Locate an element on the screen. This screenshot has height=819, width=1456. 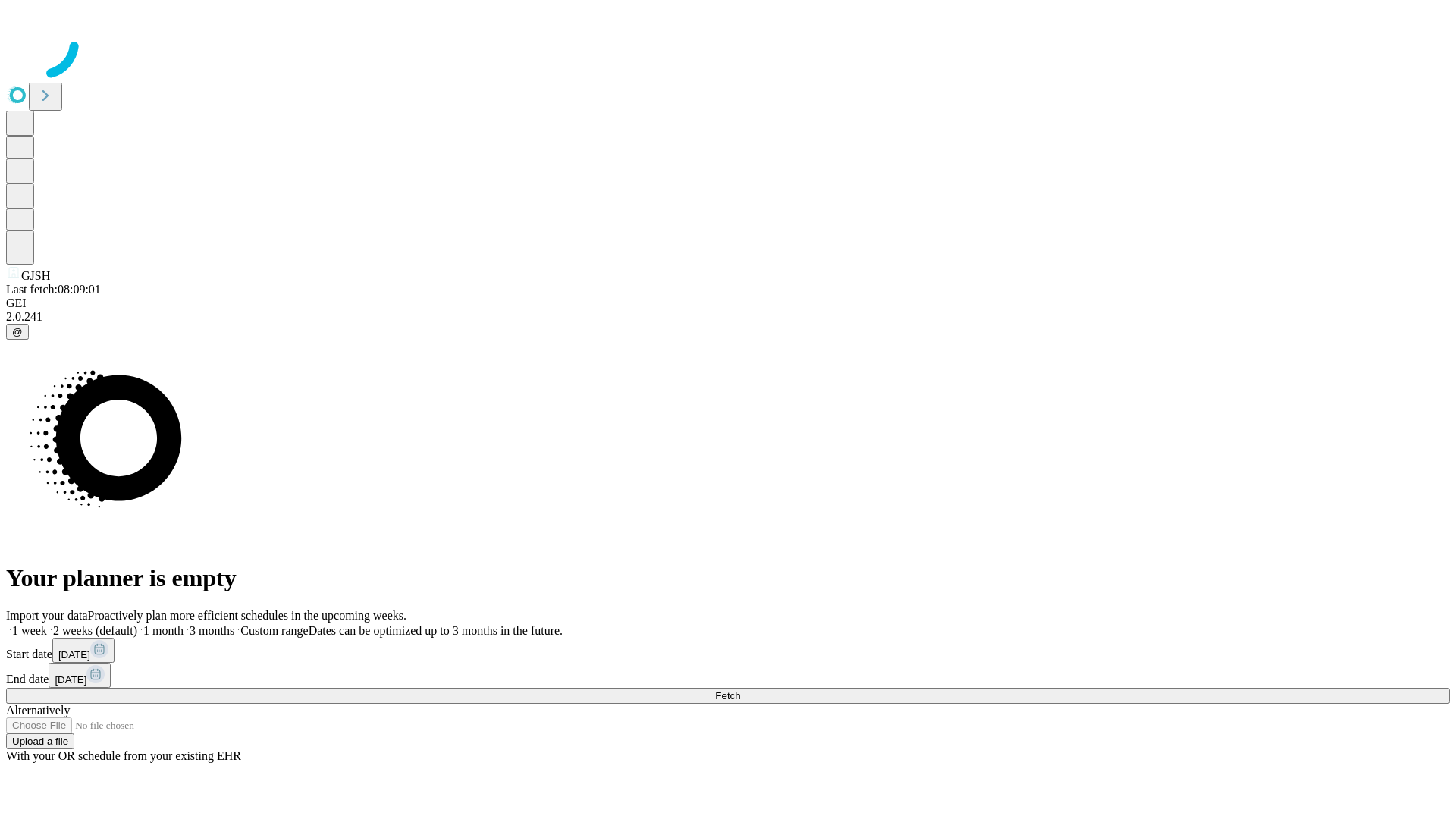
span: Custom range is located at coordinates (274, 631).